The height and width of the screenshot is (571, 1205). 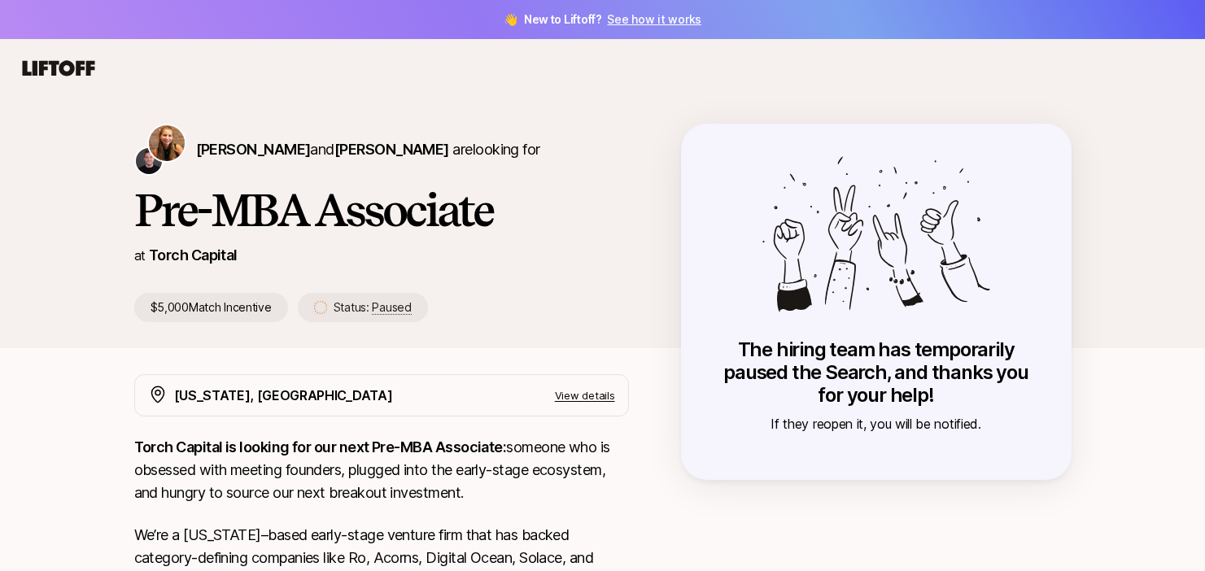 What do you see at coordinates (876, 373) in the screenshot?
I see `p: The hiring team has temporarily paused the Search, and thanks you for your help!` at bounding box center [876, 373].